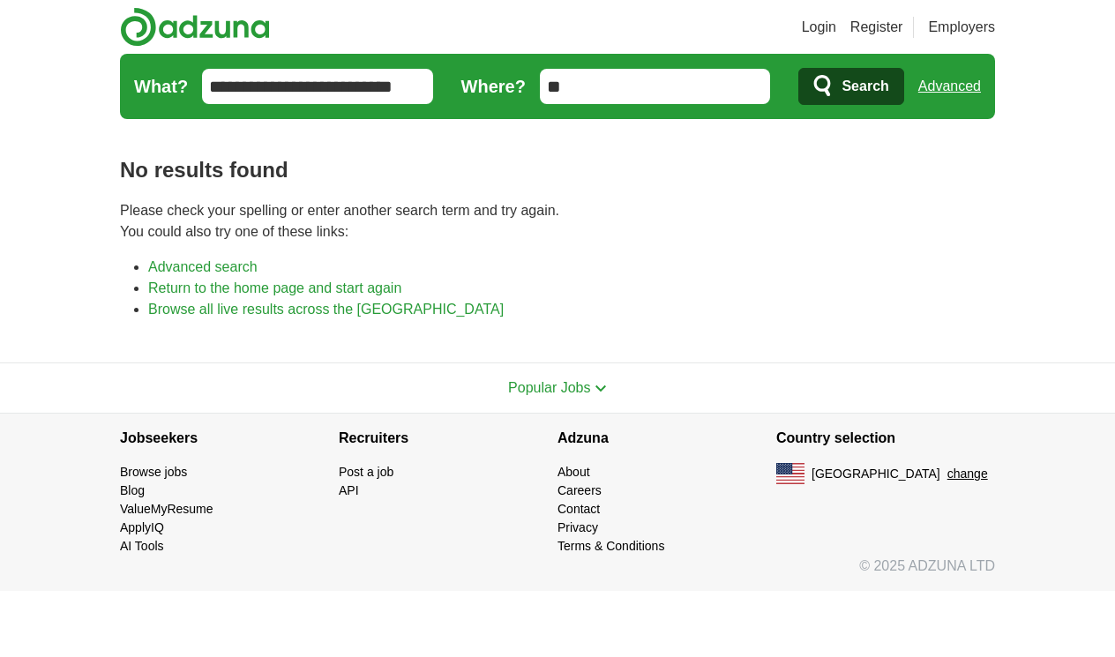  Describe the element at coordinates (850, 86) in the screenshot. I see `button: Search` at that location.